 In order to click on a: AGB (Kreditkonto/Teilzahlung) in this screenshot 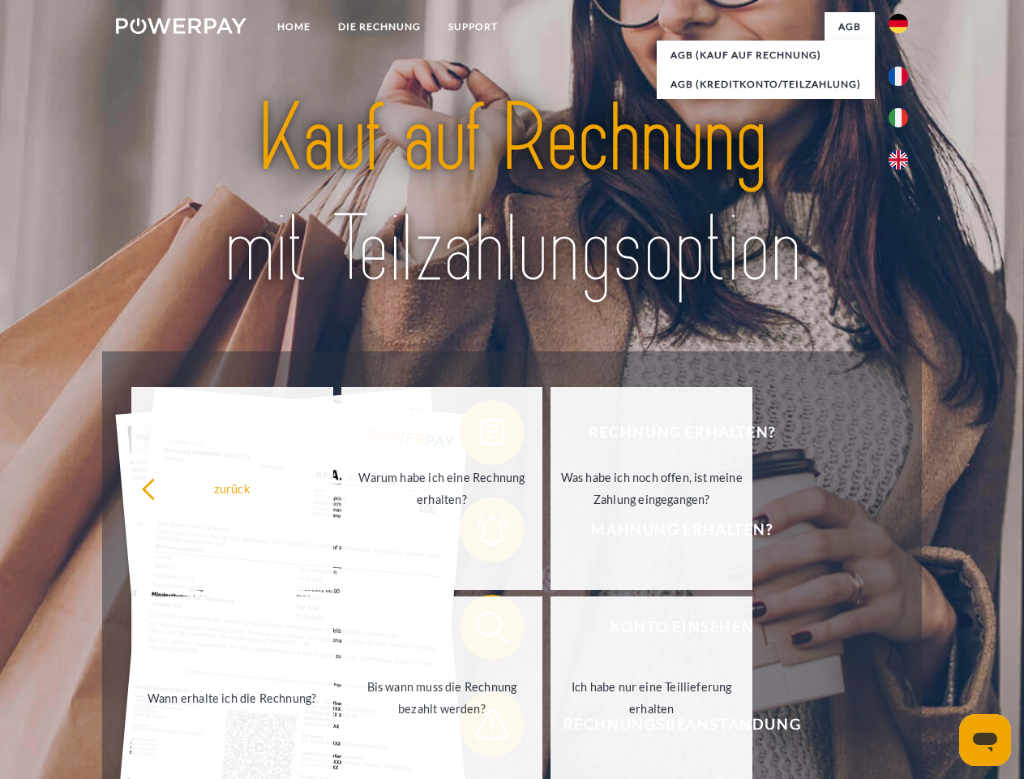, I will do `click(766, 84)`.